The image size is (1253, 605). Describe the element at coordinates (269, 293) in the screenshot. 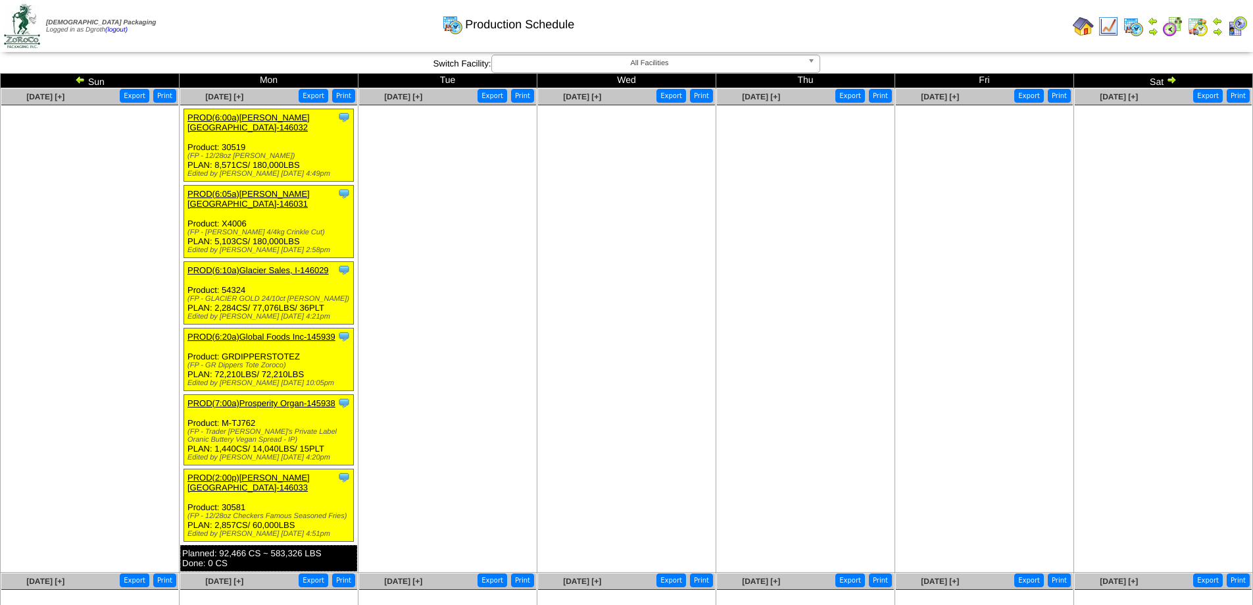

I see `div: Product: 54324 PLAN: 2,284CS / 77,076LBS / 36PLT` at that location.